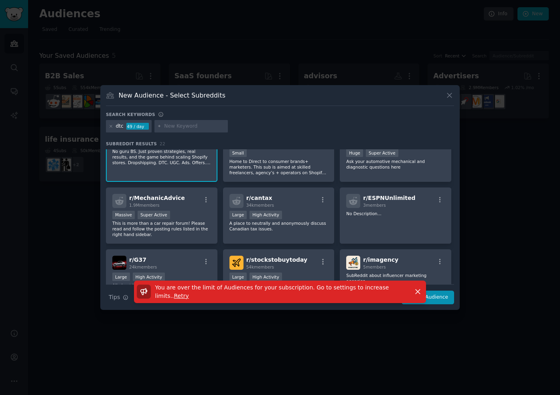 The image size is (560, 395). Describe the element at coordinates (162, 157) in the screenshot. I see `p: No guru BS. Just proven strategies, real results, and the game behind scaling Shopify stores. Dro...` at that location.